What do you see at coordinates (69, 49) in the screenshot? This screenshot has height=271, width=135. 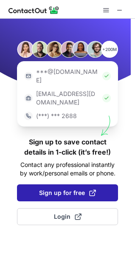 I see `img: Person #4` at bounding box center [69, 49].